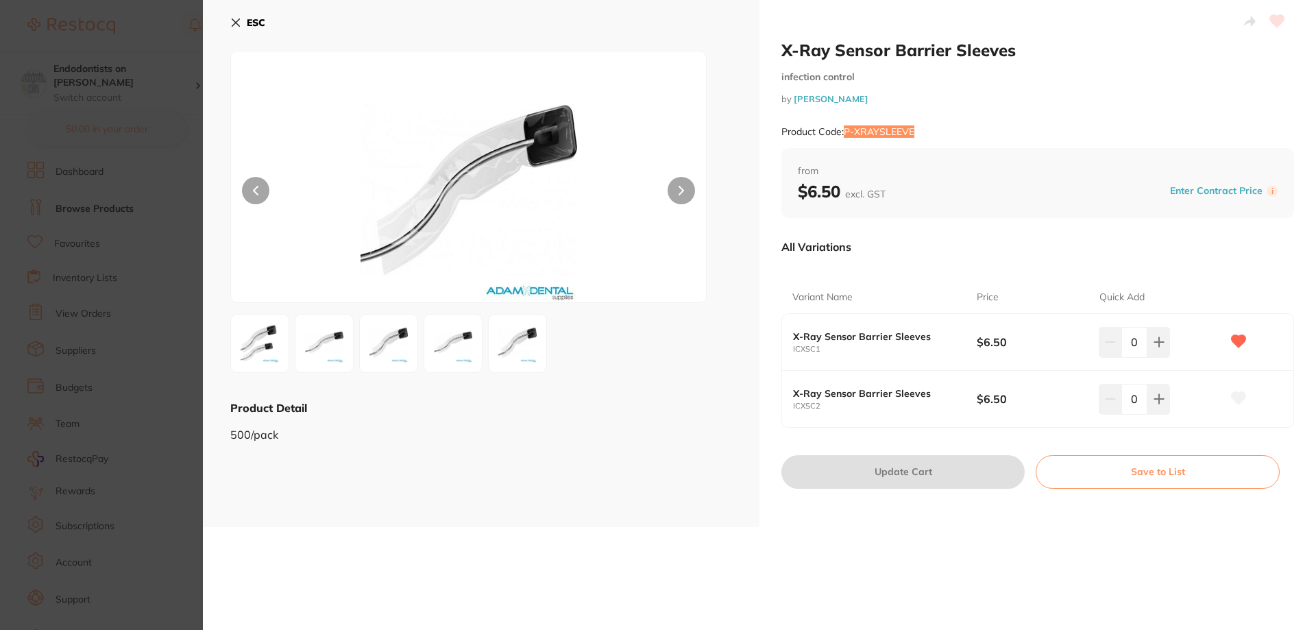 The image size is (1316, 630). What do you see at coordinates (1038, 50) in the screenshot?
I see `h2: X-Ray Sensor Barrier Sleeves` at bounding box center [1038, 50].